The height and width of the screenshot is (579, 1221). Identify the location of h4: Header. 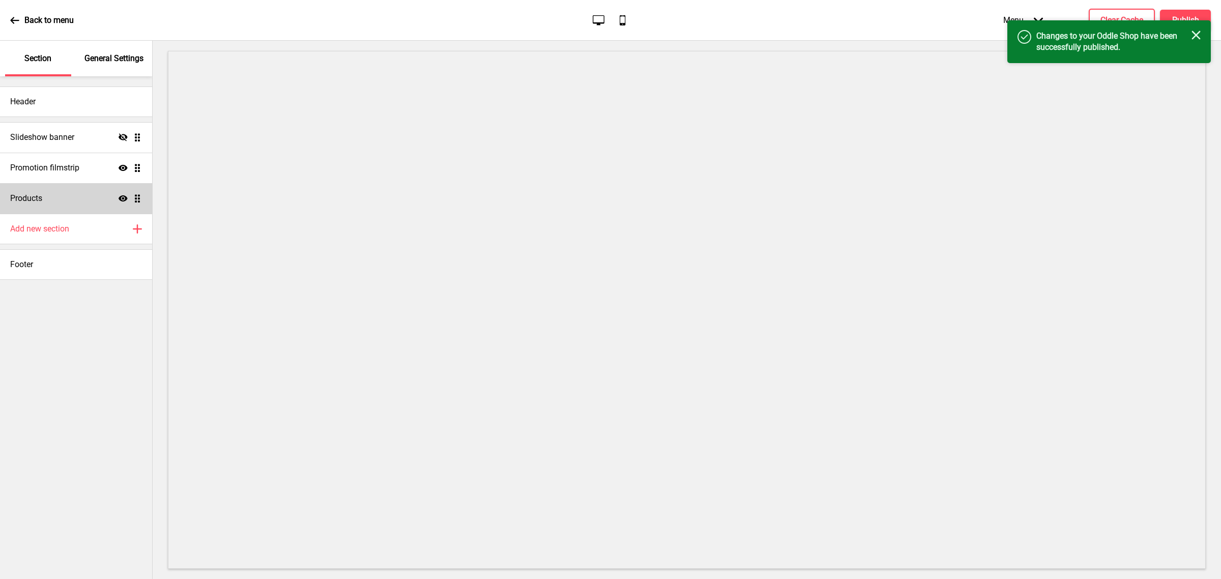
(23, 102).